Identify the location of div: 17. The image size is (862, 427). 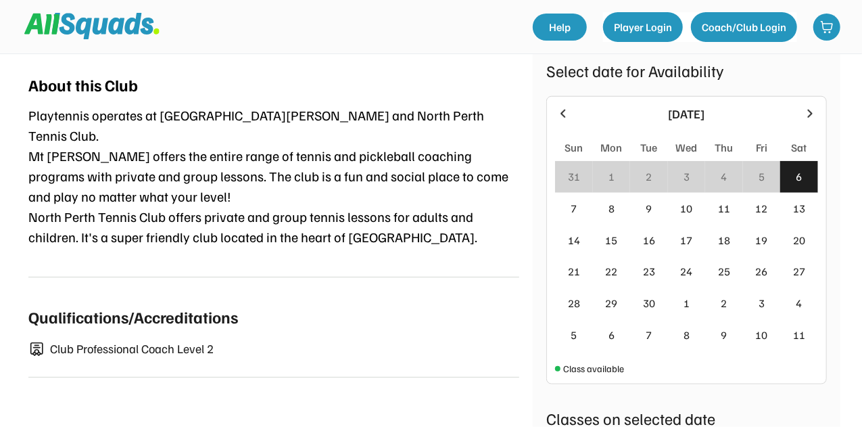
(686, 240).